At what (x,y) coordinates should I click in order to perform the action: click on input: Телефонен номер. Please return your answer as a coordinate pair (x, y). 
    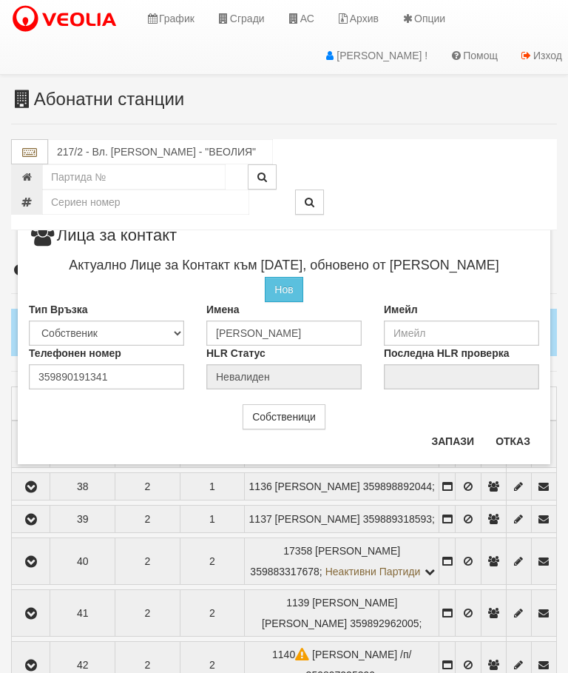
    Looking at the image, I should click on (107, 377).